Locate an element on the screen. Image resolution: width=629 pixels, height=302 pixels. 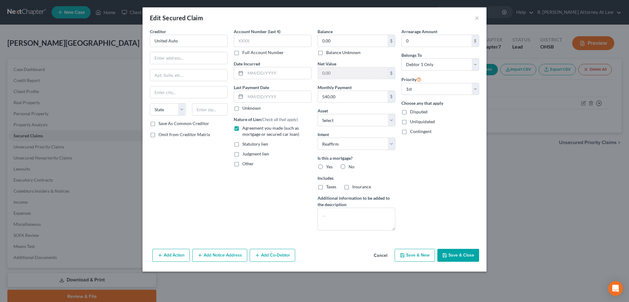
span: Omit from Creditor Matrix is located at coordinates (184, 134).